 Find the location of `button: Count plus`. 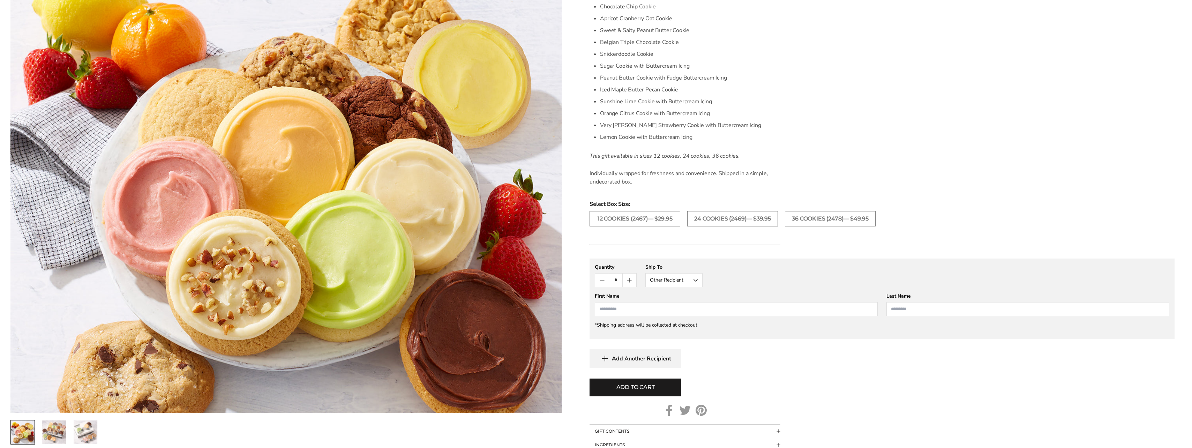

button: Count plus is located at coordinates (629, 280).